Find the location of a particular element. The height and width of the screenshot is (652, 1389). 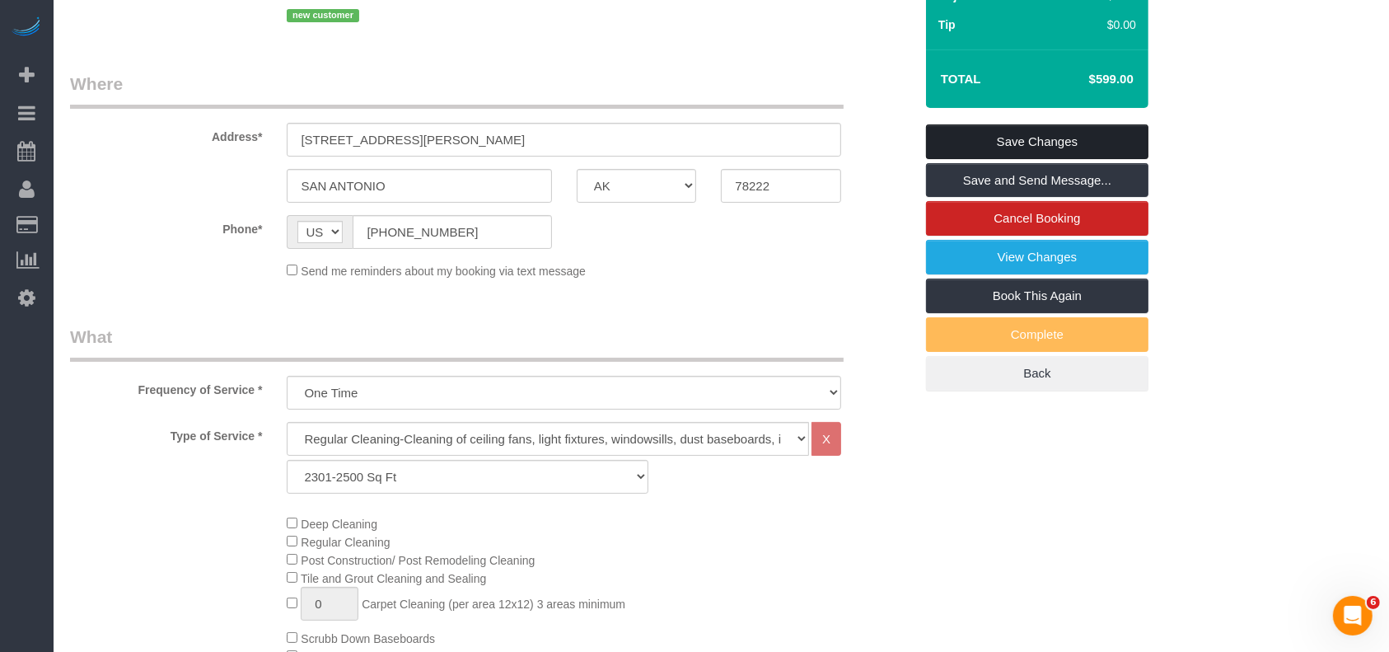

h4: $599.00 is located at coordinates (1087, 79).